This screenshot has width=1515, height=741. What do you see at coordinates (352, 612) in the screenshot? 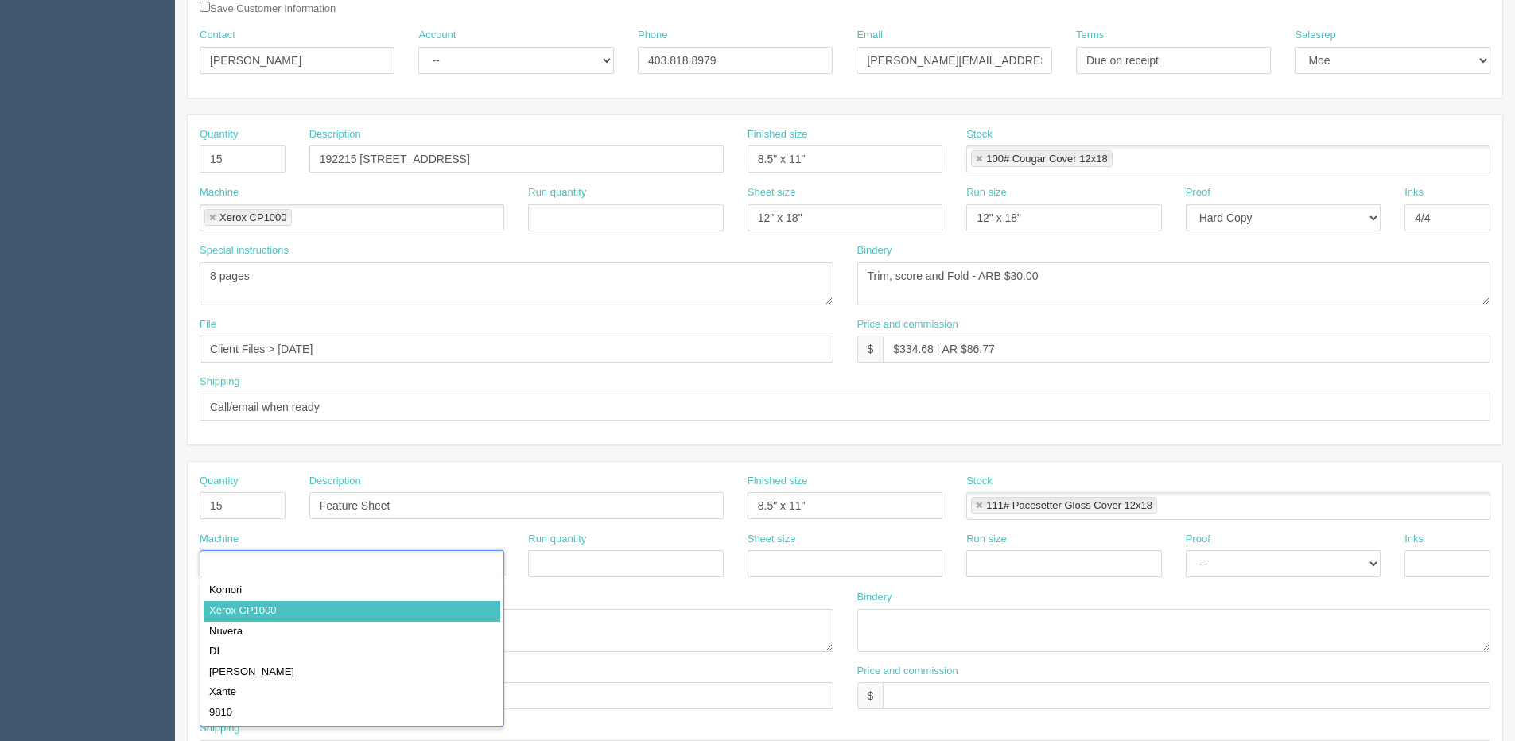
I see `div: Xerox CP1000` at bounding box center [352, 612].